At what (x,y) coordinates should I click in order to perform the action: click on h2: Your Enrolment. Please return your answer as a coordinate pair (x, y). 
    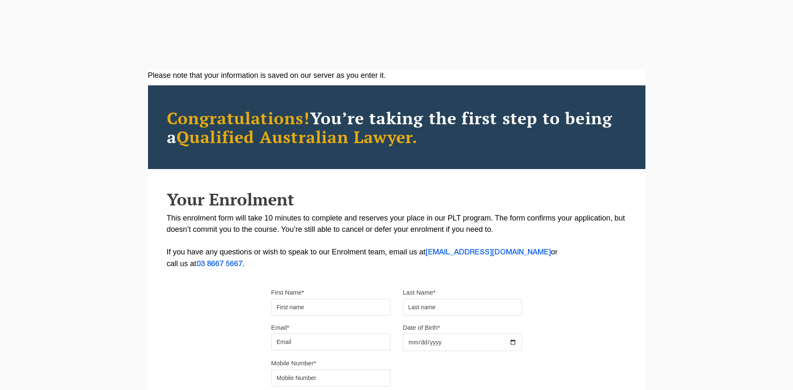
    Looking at the image, I should click on (397, 199).